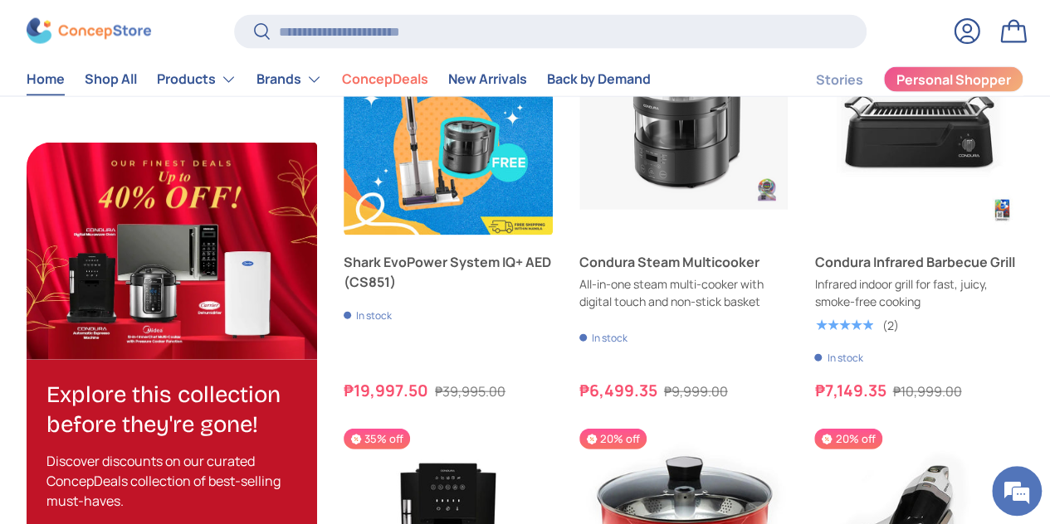 This screenshot has width=1050, height=524. What do you see at coordinates (172, 410) in the screenshot?
I see `h2: Explore this collection before they're gone!` at bounding box center [172, 410].